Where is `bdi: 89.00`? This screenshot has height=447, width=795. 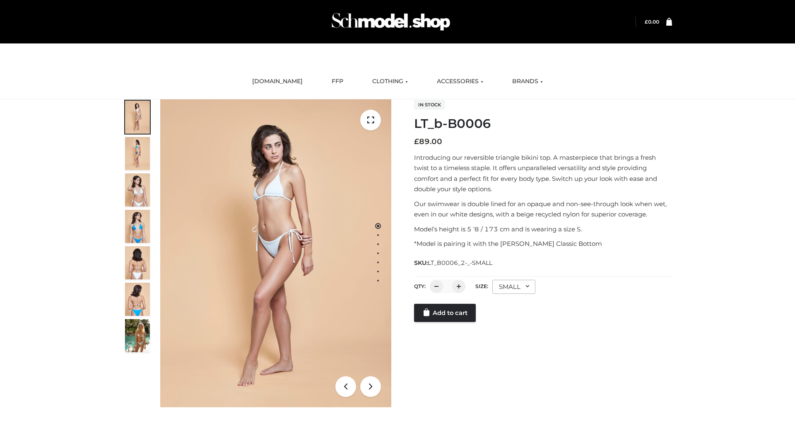 bdi: 89.00 is located at coordinates (428, 142).